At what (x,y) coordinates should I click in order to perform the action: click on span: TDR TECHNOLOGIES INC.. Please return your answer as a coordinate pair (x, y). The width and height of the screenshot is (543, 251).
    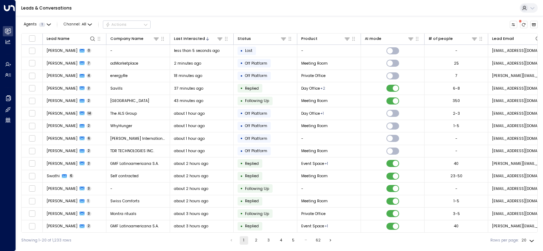
    Looking at the image, I should click on (132, 151).